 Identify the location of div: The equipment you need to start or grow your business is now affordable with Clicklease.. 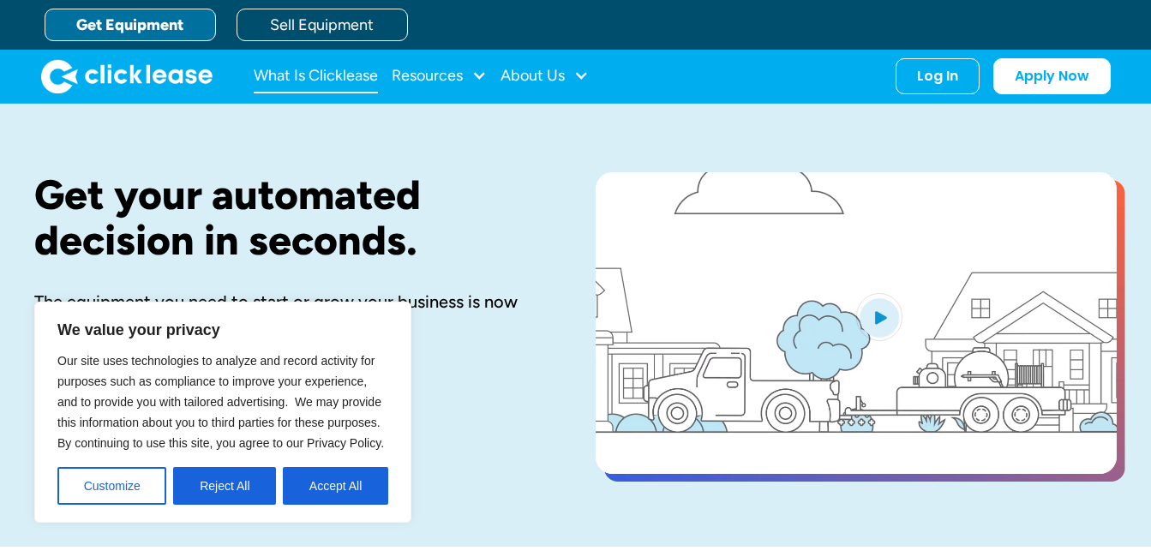
(287, 313).